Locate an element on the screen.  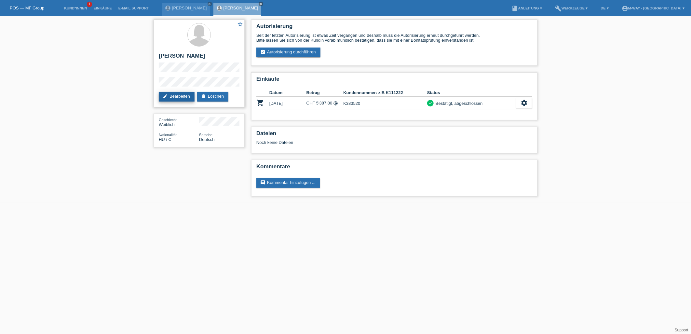
th: Datum is located at coordinates (288, 93).